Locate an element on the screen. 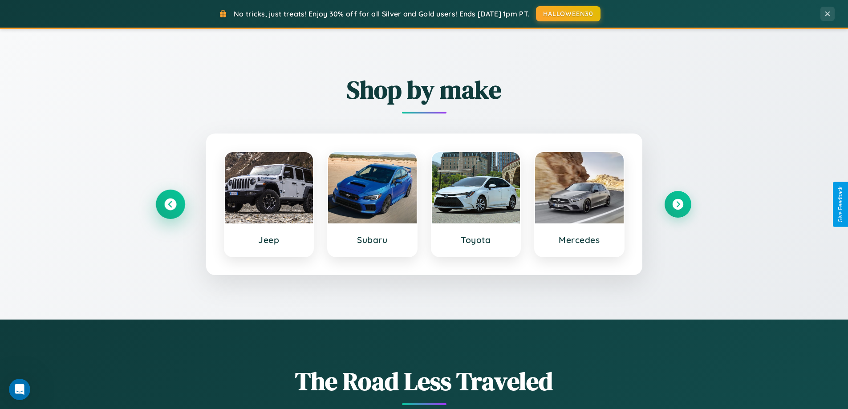 The width and height of the screenshot is (848, 409). div: Give Feedback is located at coordinates (840, 204).